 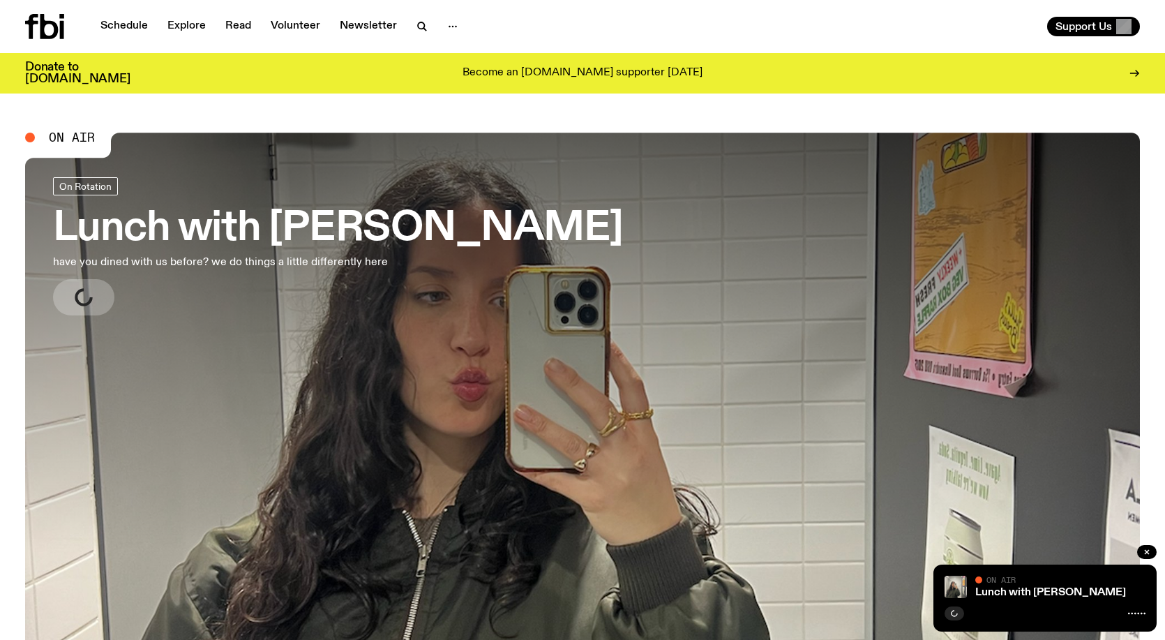 I want to click on a: Read, so click(x=238, y=27).